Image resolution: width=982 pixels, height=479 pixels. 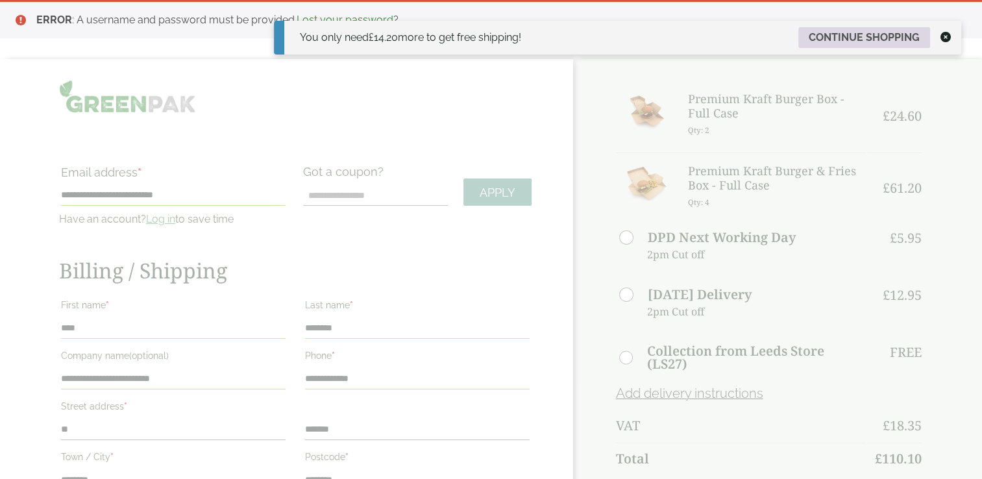 What do you see at coordinates (383, 37) in the screenshot?
I see `span: 14.20` at bounding box center [383, 37].